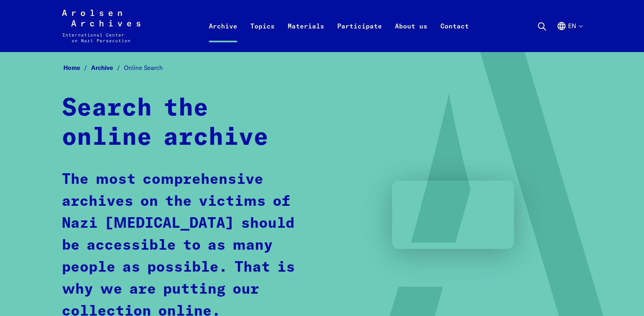 This screenshot has height=316, width=644. Describe the element at coordinates (143, 67) in the screenshot. I see `span: Online Search` at that location.